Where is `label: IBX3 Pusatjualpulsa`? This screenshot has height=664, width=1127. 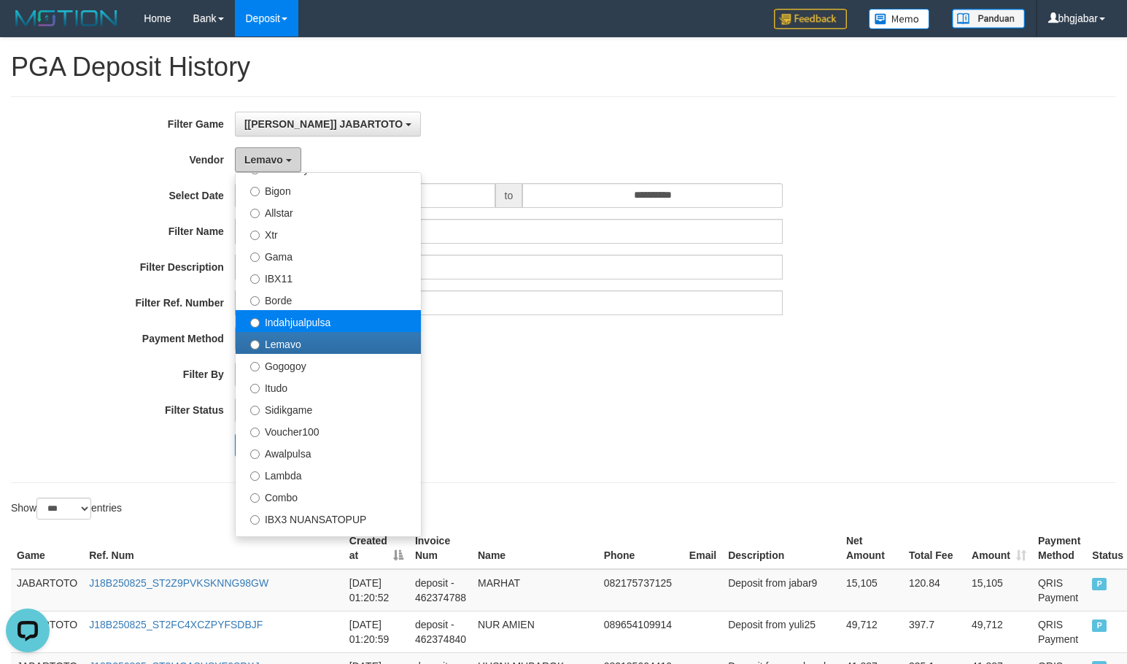
label: IBX3 Pusatjualpulsa is located at coordinates (328, 540).